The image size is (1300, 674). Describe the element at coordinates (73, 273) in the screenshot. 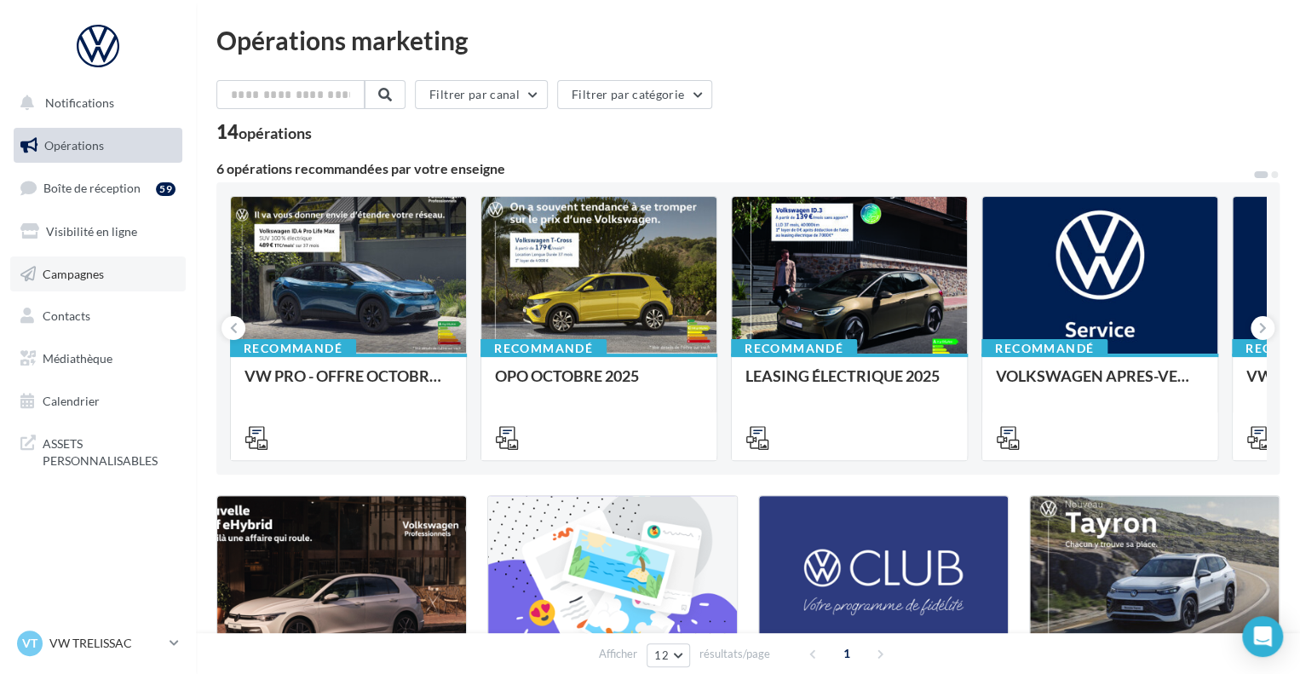

I see `span: Campagnes` at that location.